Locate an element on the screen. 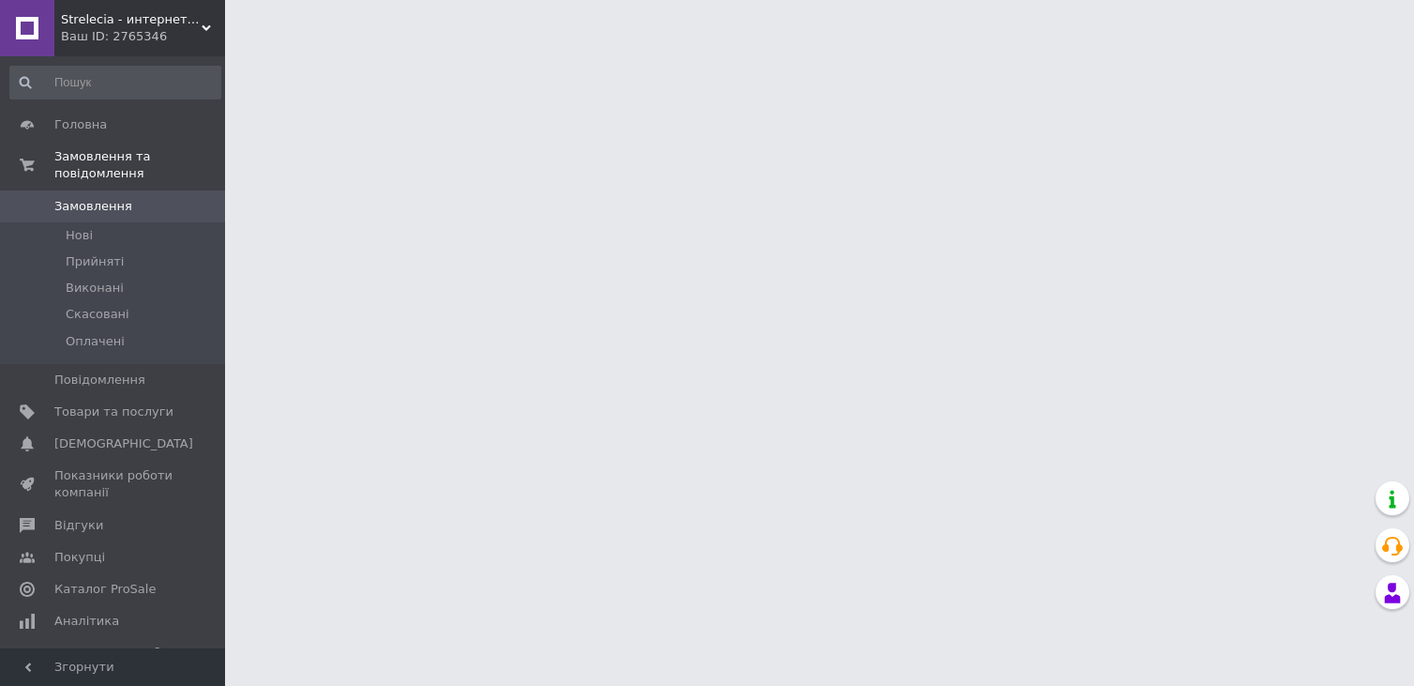  span: Головна is located at coordinates (81, 125).